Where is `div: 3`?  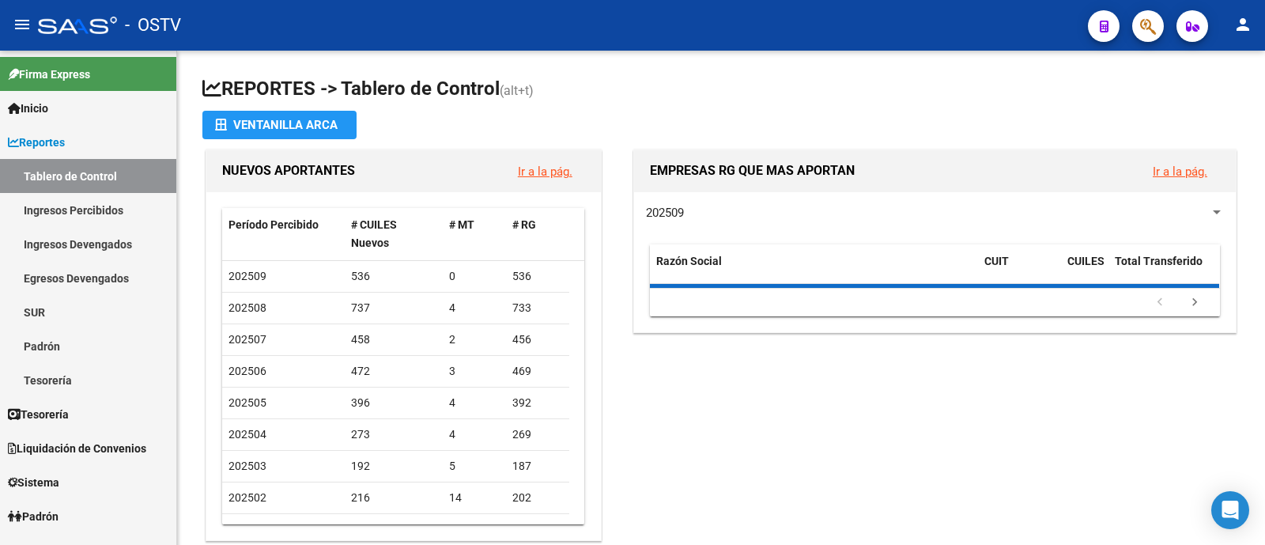
div: 3 is located at coordinates (474, 371).